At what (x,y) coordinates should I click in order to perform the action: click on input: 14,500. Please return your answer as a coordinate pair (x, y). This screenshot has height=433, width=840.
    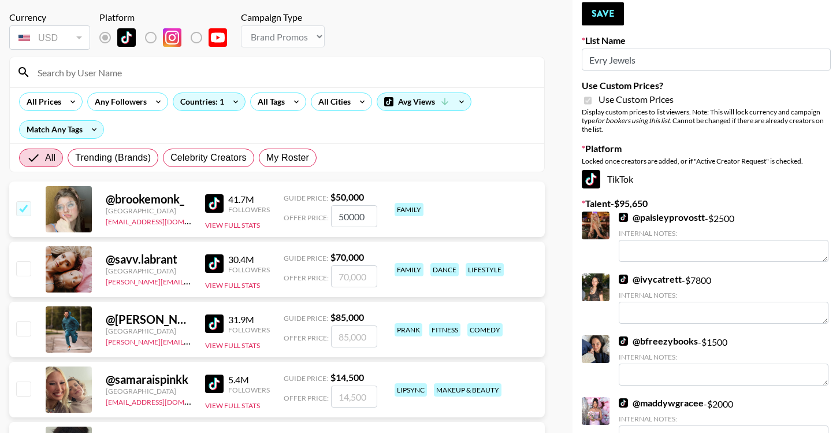
    Looking at the image, I should click on (354, 396).